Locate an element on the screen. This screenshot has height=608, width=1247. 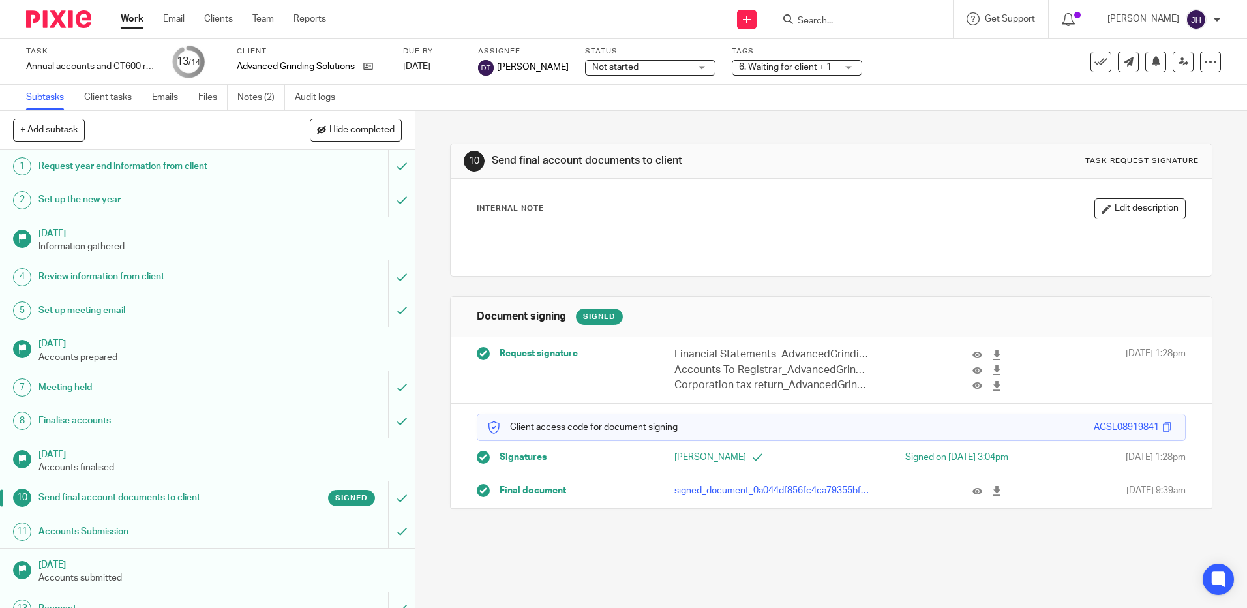
span: Request signature is located at coordinates (539, 353).